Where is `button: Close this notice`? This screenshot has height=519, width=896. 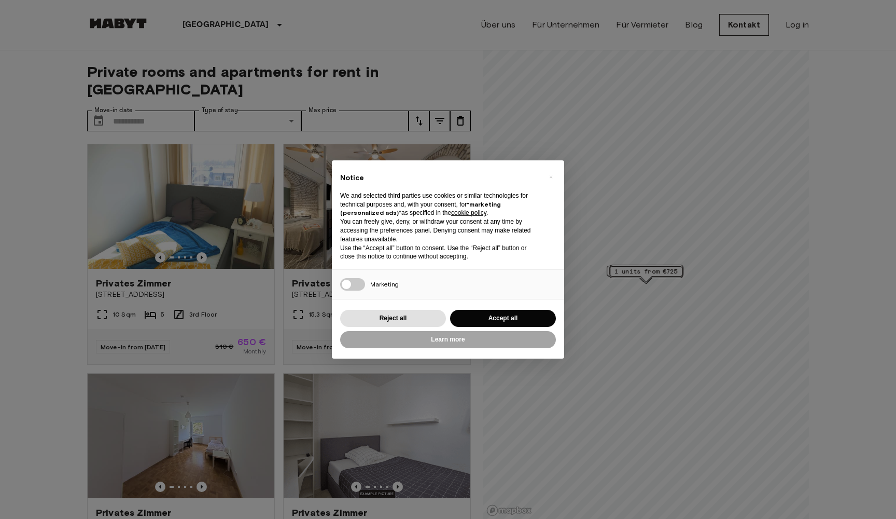
button: Close this notice is located at coordinates (551, 177).